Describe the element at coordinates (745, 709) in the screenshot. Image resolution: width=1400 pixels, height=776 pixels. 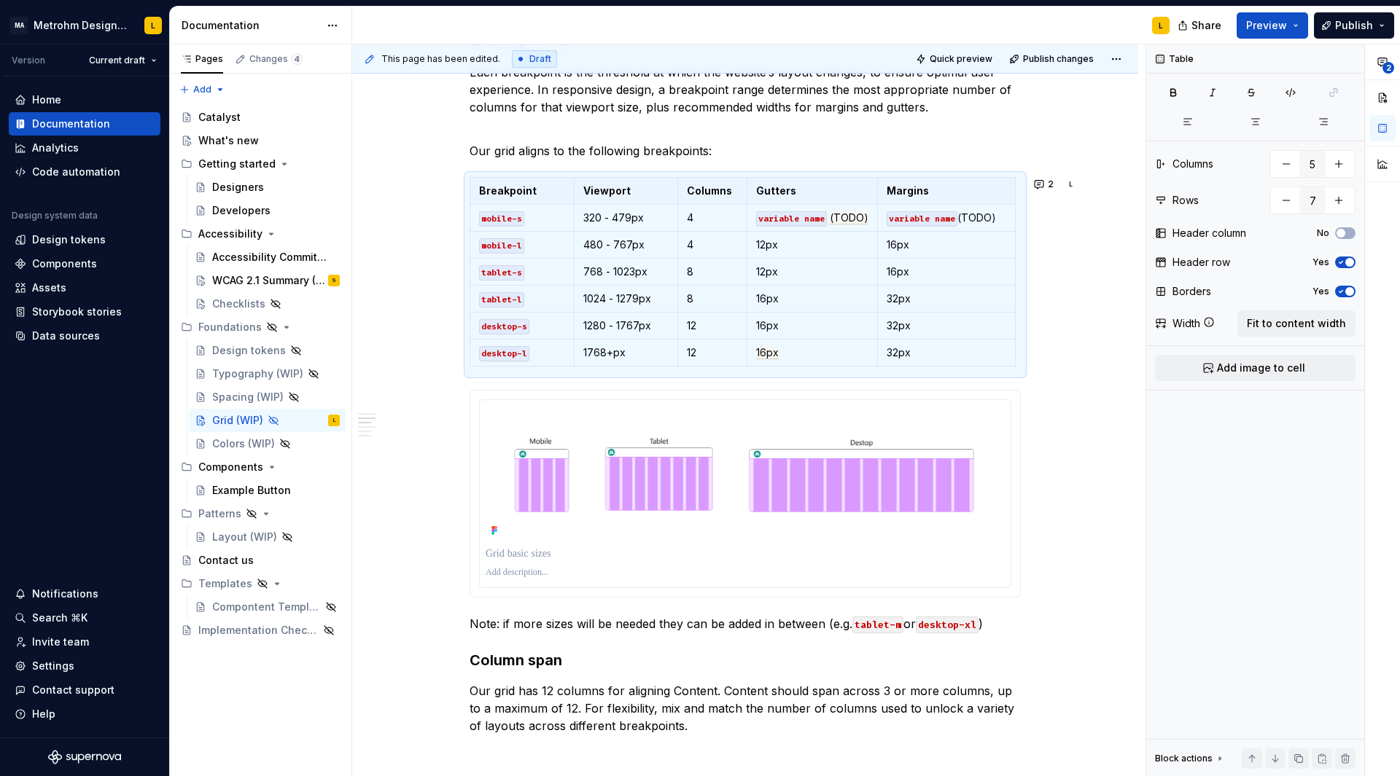
I see `p: Our grid has 12 columns for aligning Content. Content should span across 3 or more columns, up to...` at that location.